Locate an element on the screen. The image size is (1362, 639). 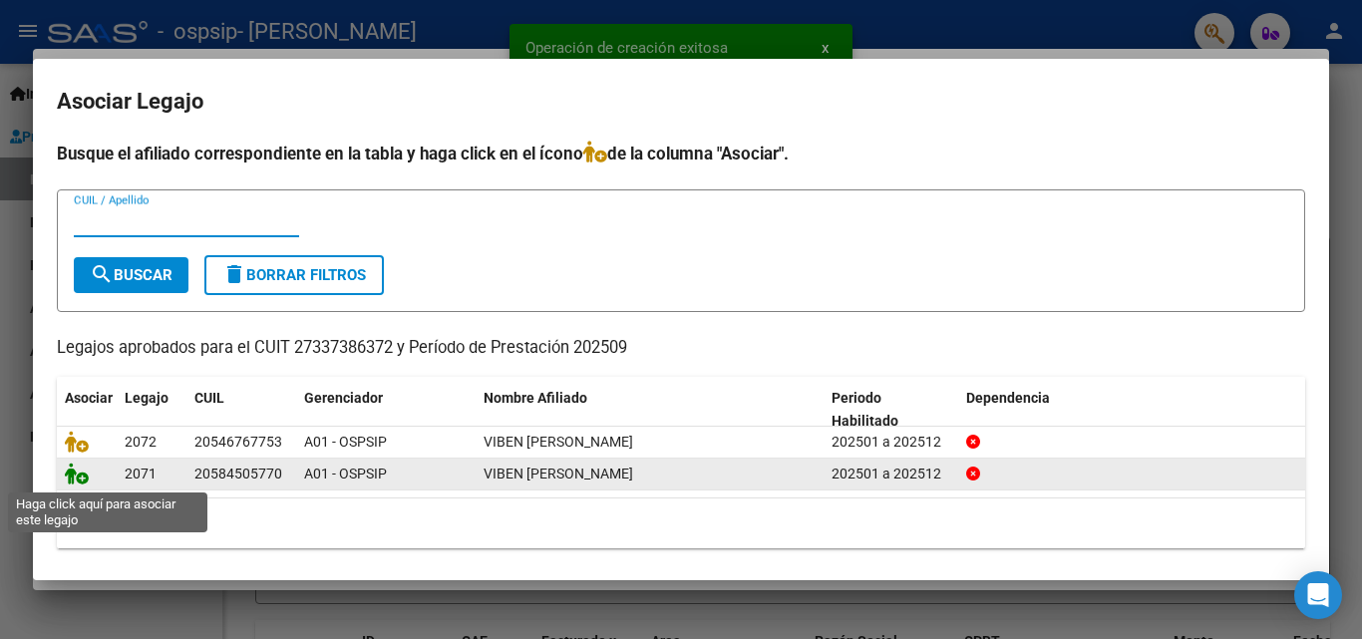
button: Borrar Filtros is located at coordinates (294, 275).